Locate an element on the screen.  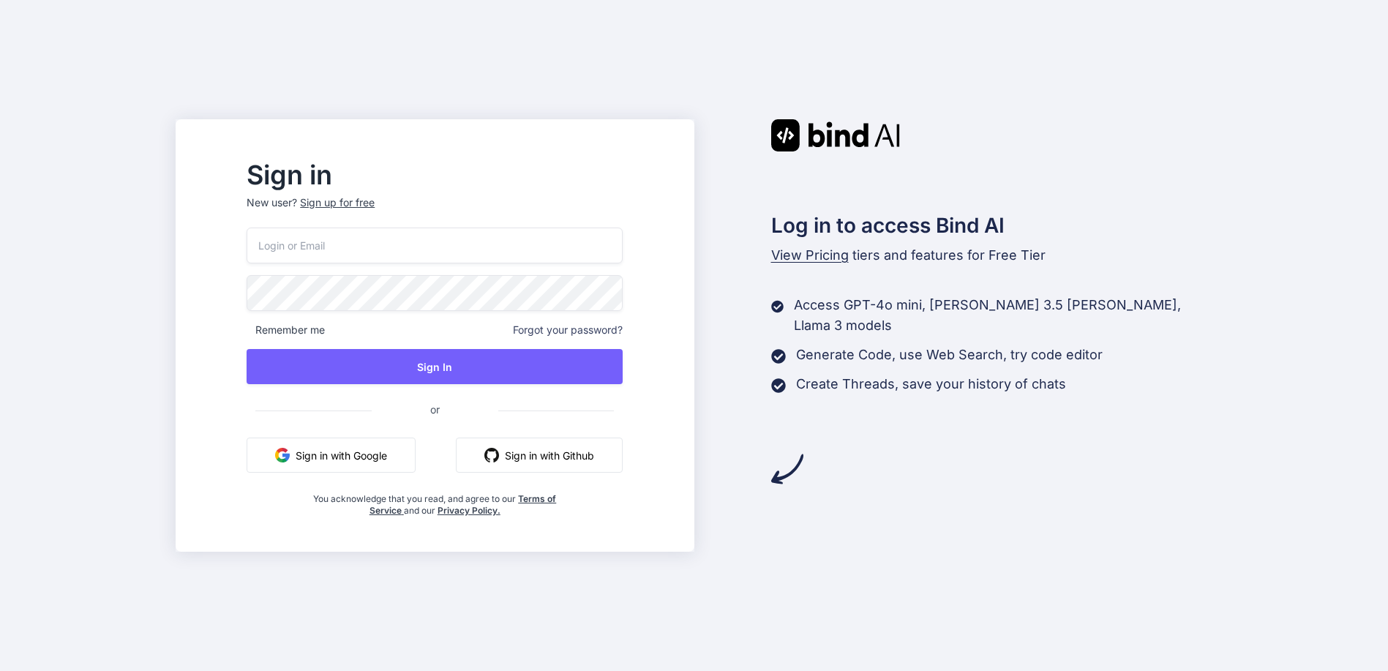
div: You acknowledge that you read, and agree to our and our is located at coordinates (435, 501).